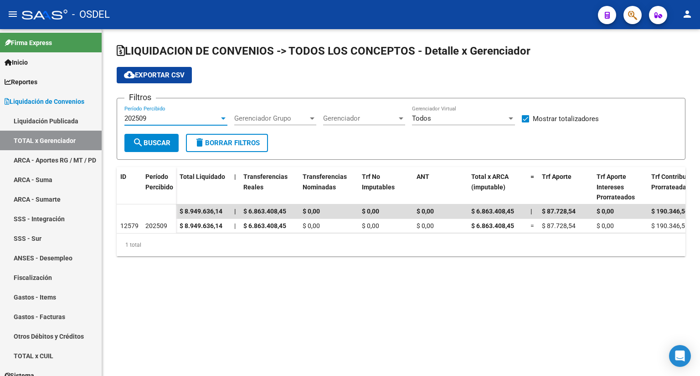 This screenshot has height=376, width=700. What do you see at coordinates (385, 187) in the screenshot?
I see `datatable-header-cell: Trf No Imputables` at bounding box center [385, 187].